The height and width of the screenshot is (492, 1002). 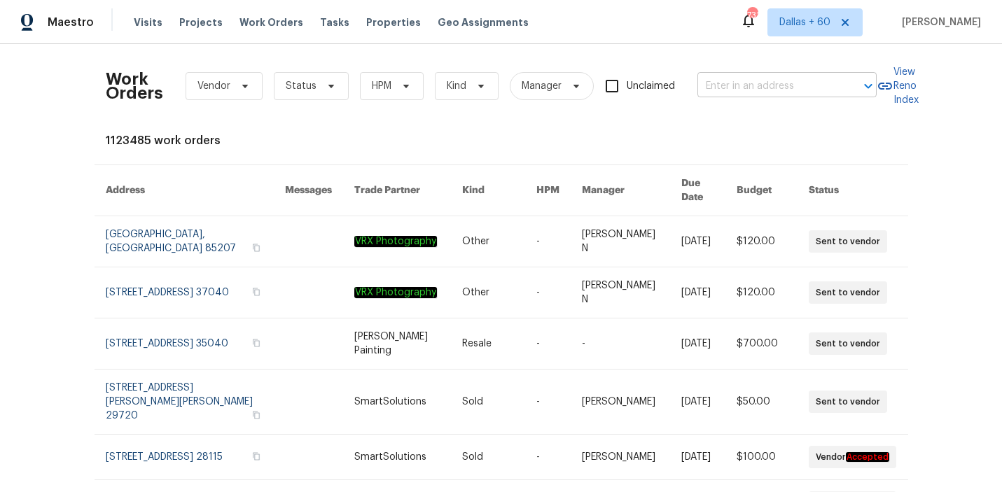 What do you see at coordinates (805, 22) in the screenshot?
I see `span: Dallas + 60` at bounding box center [805, 22].